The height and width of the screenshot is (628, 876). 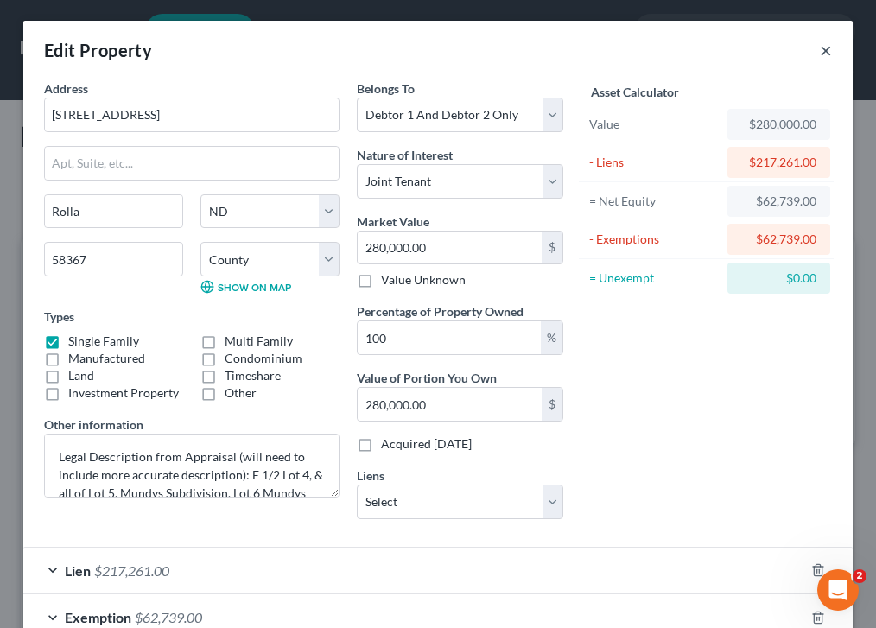 What do you see at coordinates (440, 311) in the screenshot?
I see `label: Percentage of Property Owned` at bounding box center [440, 311].